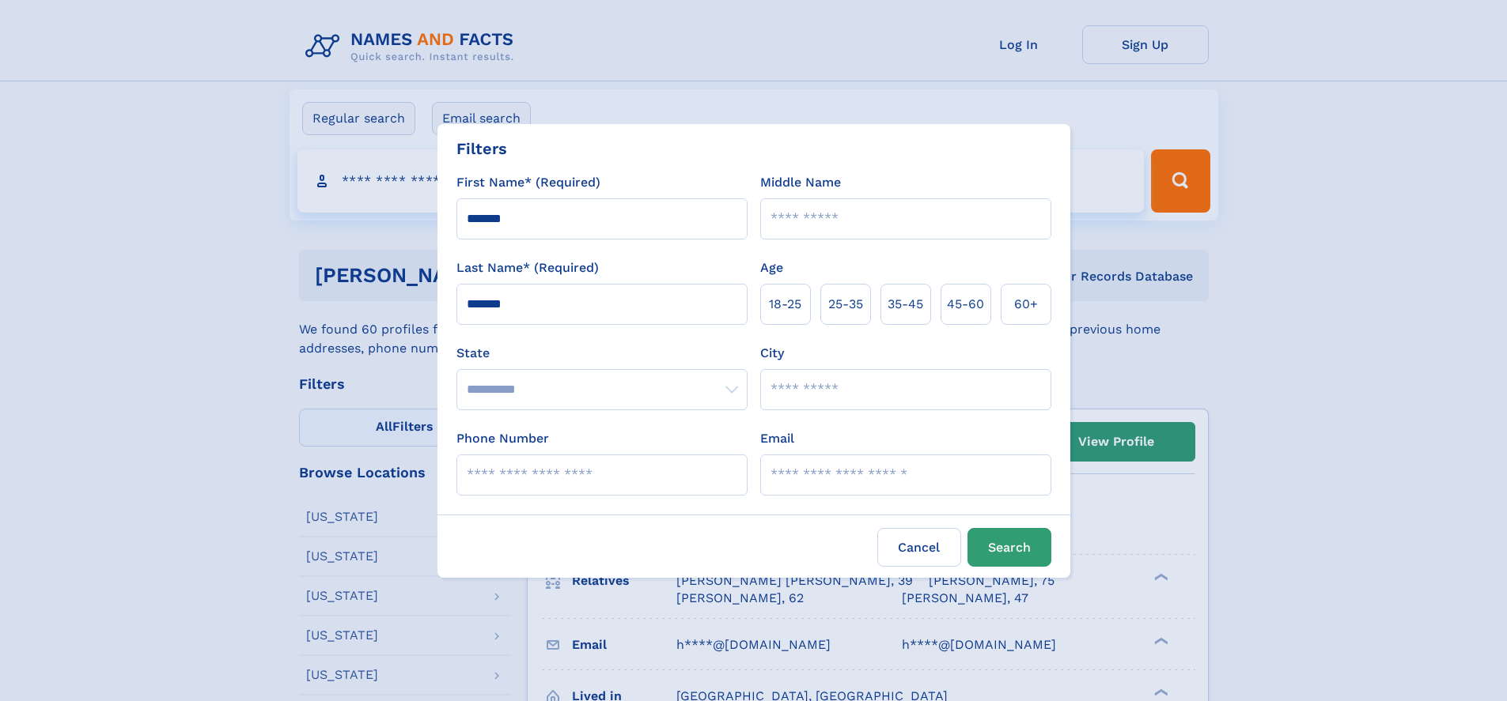 Image resolution: width=1507 pixels, height=701 pixels. What do you see at coordinates (919, 547) in the screenshot?
I see `label: Cancel` at bounding box center [919, 547].